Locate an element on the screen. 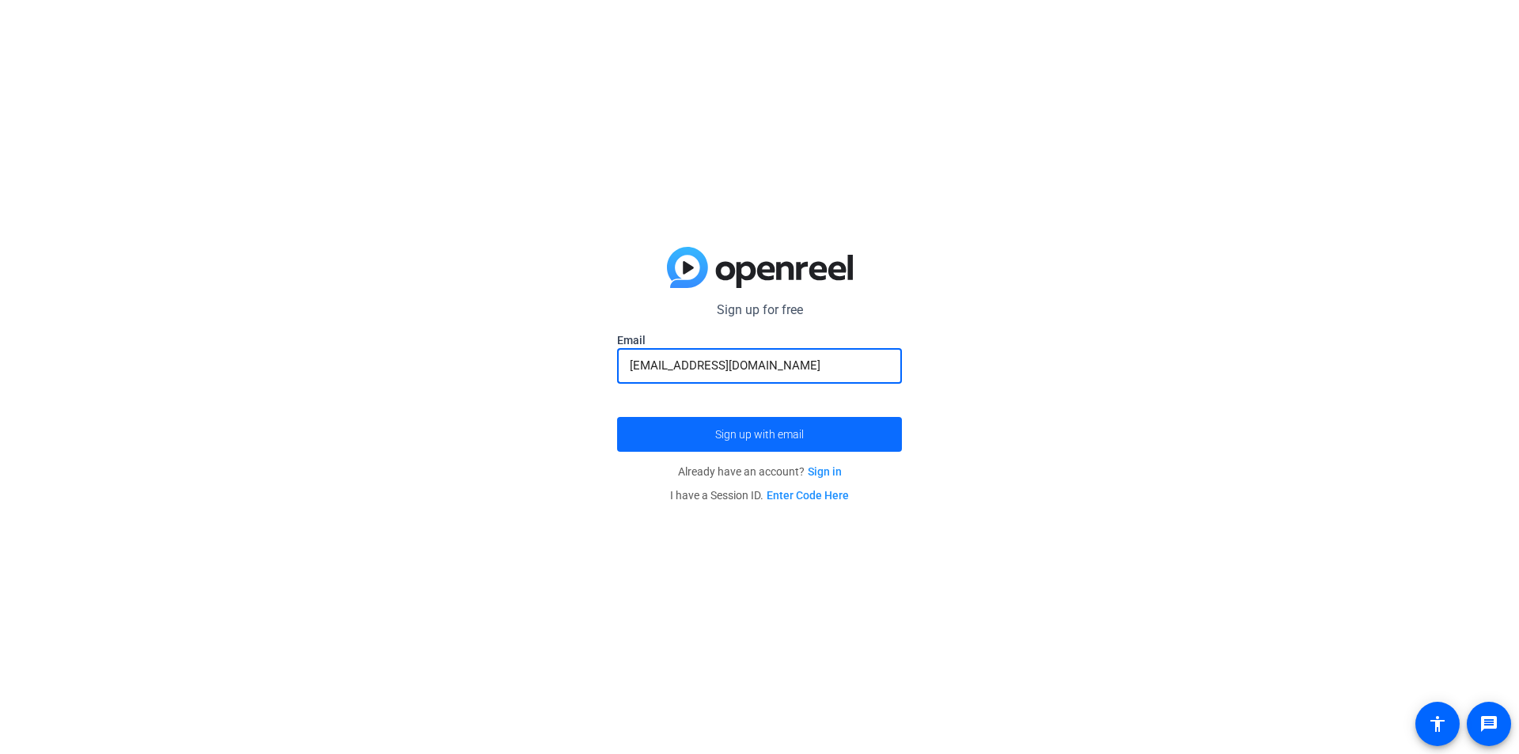  mat-icon: accessibility is located at coordinates (1438, 724).